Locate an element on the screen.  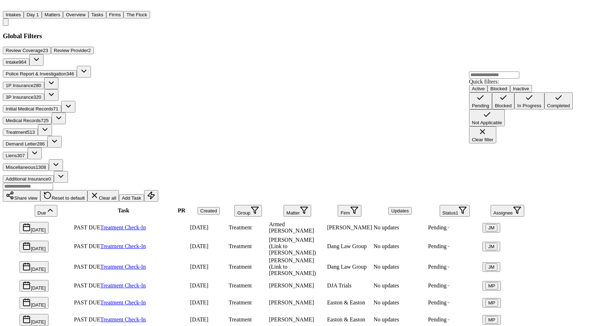
button: Inactive is located at coordinates (521, 89).